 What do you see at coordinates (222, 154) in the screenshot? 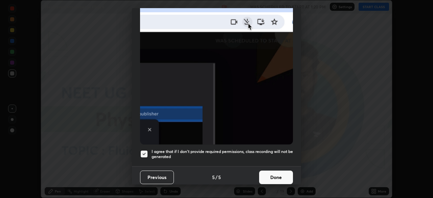
I see `h5: I agree that if I don't provide required permissions, class recording will not be generated` at bounding box center [222, 154].